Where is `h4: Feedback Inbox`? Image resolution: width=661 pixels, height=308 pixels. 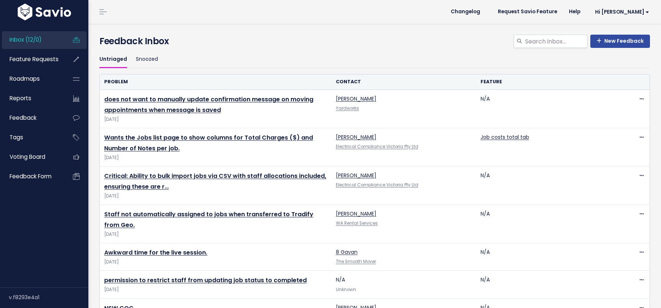
h4: Feedback Inbox is located at coordinates (375, 41).